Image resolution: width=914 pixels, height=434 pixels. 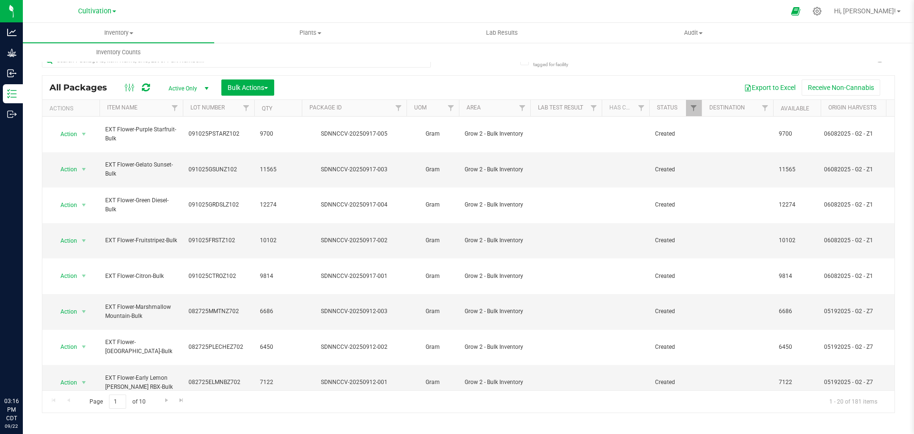 What do you see at coordinates (119, 52) in the screenshot?
I see `a: Inventory Counts` at bounding box center [119, 52].